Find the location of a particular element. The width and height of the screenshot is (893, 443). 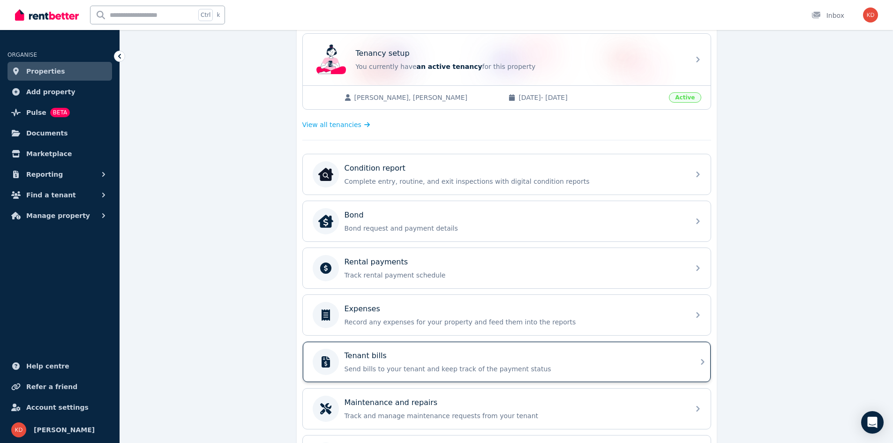

p: Record any expenses for your property and feed them into the reports is located at coordinates (514, 322).